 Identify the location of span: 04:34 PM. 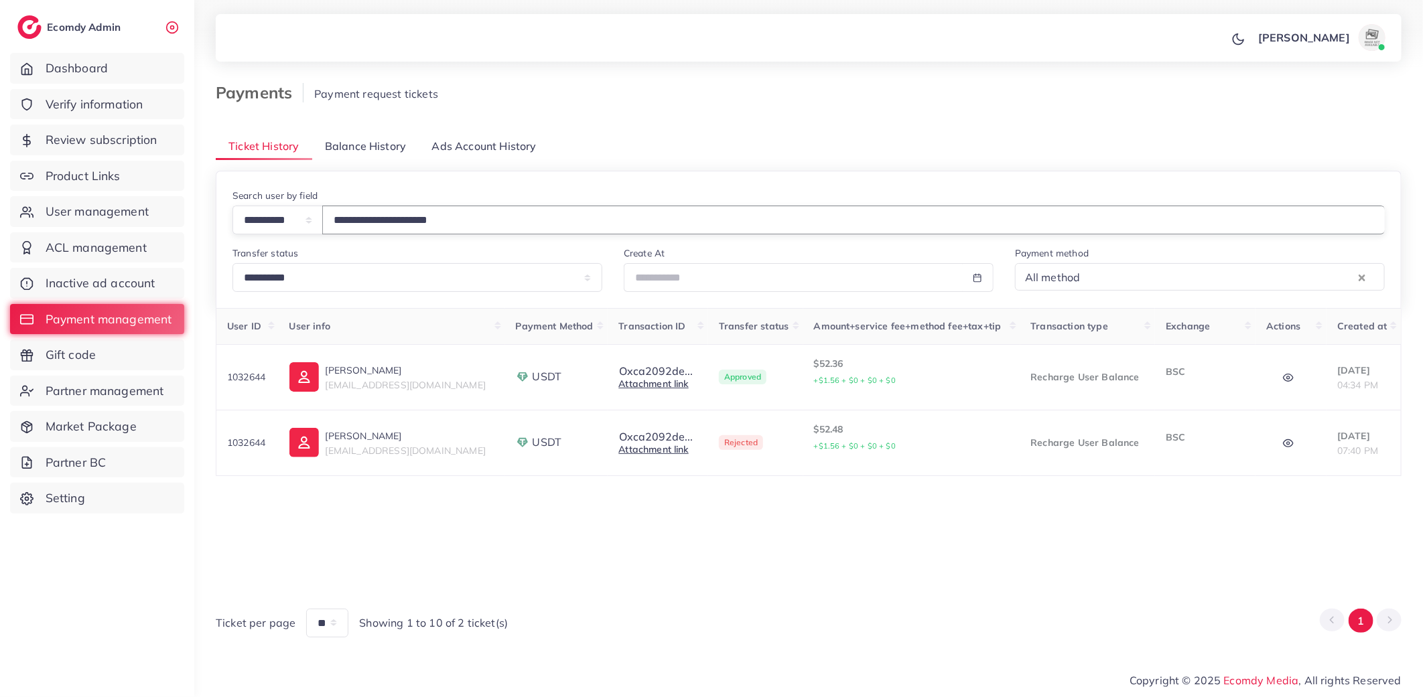
(1357, 385).